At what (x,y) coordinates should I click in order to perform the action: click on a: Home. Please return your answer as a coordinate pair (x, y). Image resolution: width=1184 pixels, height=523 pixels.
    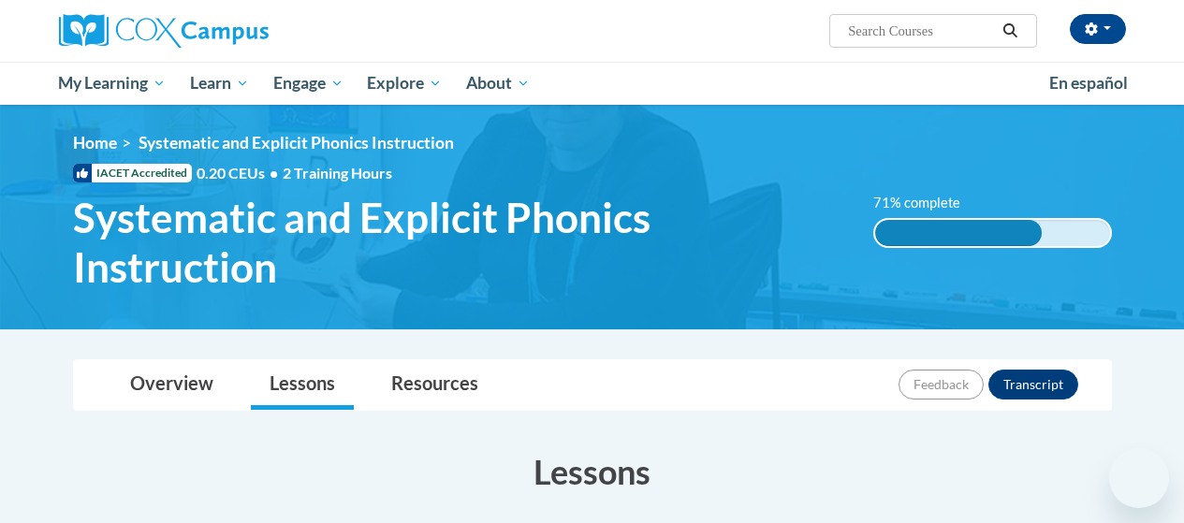
    Looking at the image, I should click on (94, 142).